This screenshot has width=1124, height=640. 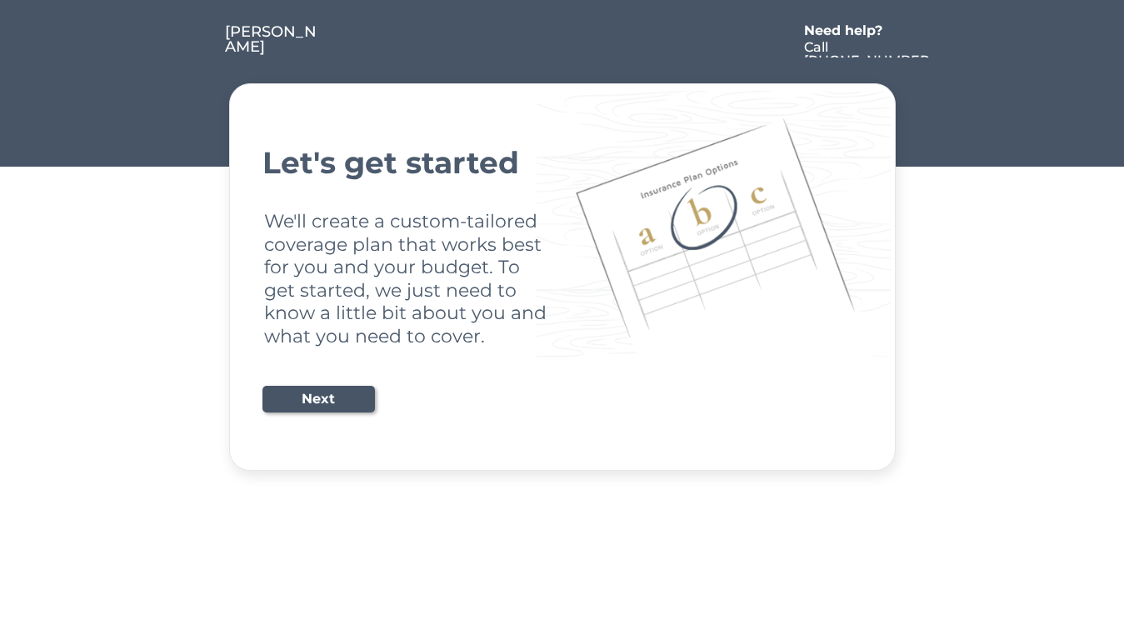 What do you see at coordinates (563, 163) in the screenshot?
I see `div: Let's get started` at bounding box center [563, 163].